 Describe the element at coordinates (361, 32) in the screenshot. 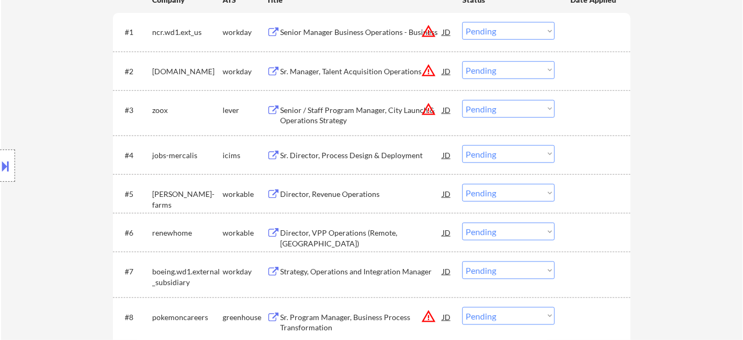

I see `div: Senior Manager Business Operations - Business` at that location.